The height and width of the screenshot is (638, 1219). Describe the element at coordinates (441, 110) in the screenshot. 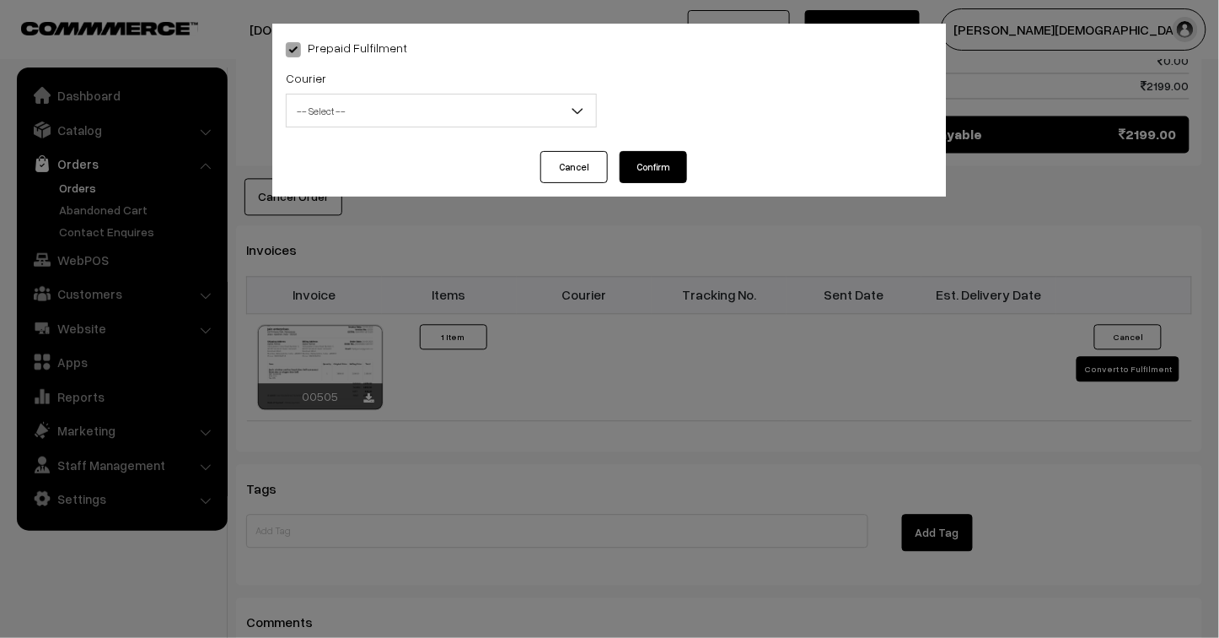

I see `span: -- Select --` at that location.